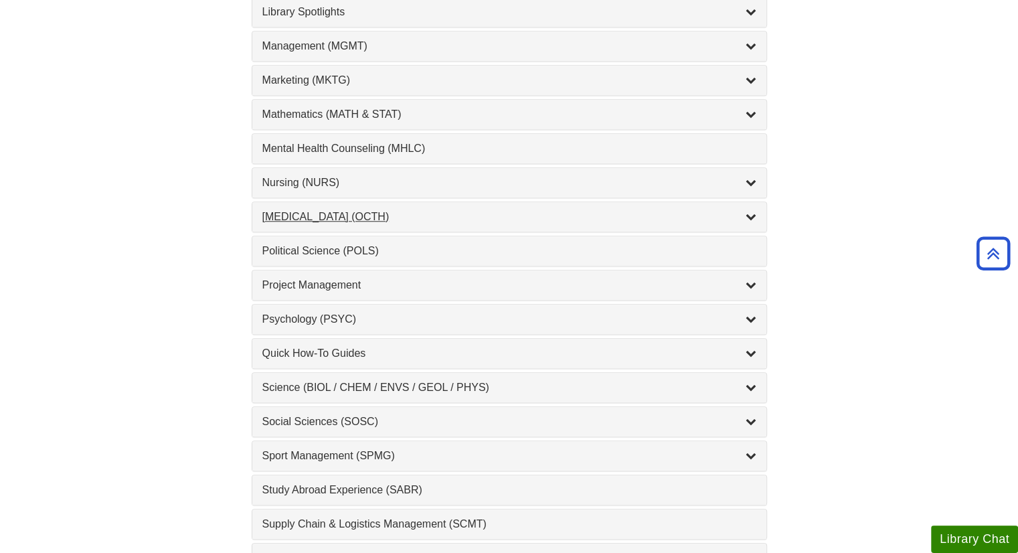  What do you see at coordinates (509, 387) in the screenshot?
I see `div: Science (BIOL / CHEM / ENVS / GEOL / PHYS)` at bounding box center [509, 387].